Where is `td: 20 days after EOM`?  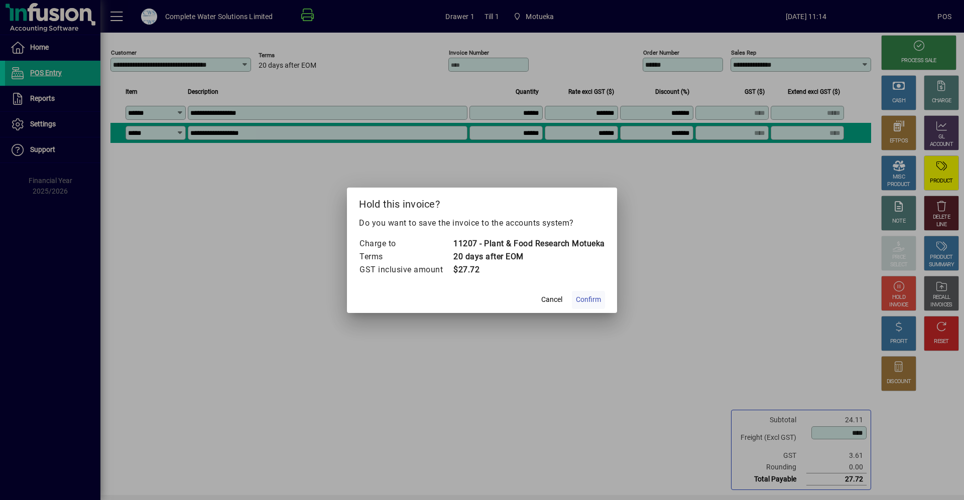 td: 20 days after EOM is located at coordinates (529, 257).